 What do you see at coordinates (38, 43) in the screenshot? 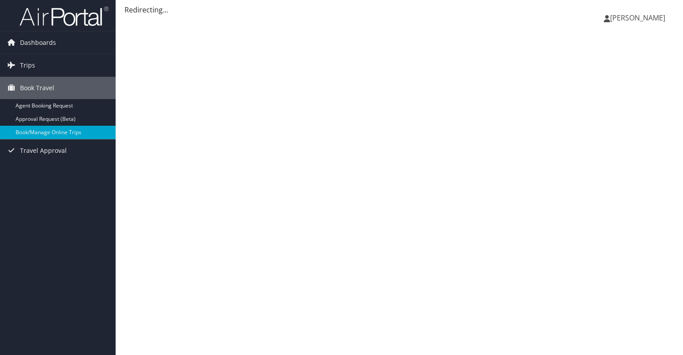
I see `span: Dashboards` at bounding box center [38, 43].